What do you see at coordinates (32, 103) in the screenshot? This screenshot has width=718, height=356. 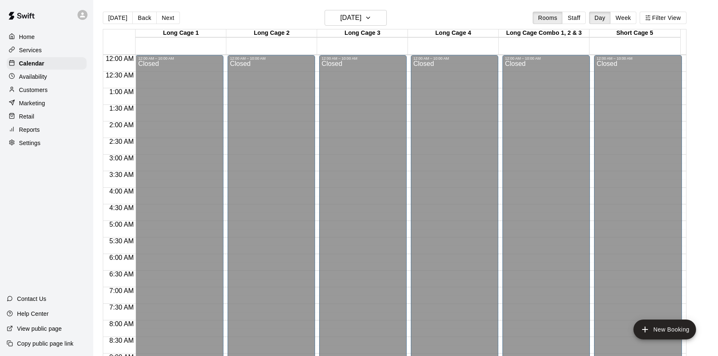 I see `p: Marketing` at bounding box center [32, 103].